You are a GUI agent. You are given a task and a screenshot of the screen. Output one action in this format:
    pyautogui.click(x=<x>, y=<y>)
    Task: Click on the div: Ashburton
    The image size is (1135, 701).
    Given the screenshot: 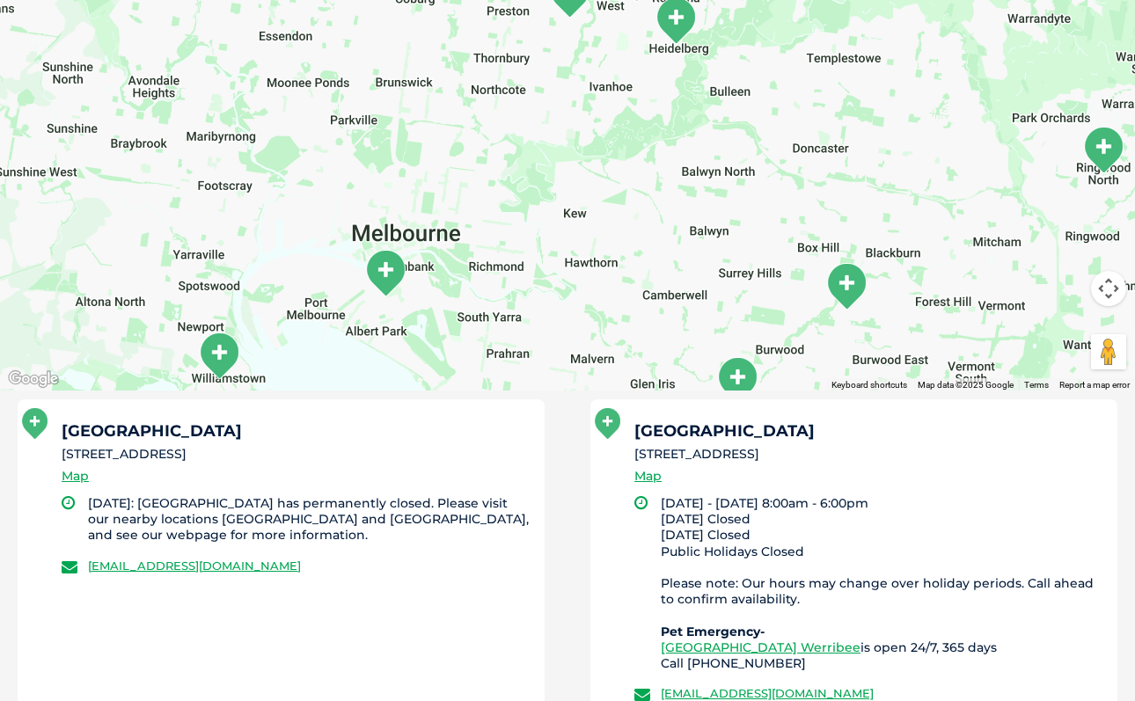 What is the action you would take?
    pyautogui.click(x=737, y=380)
    